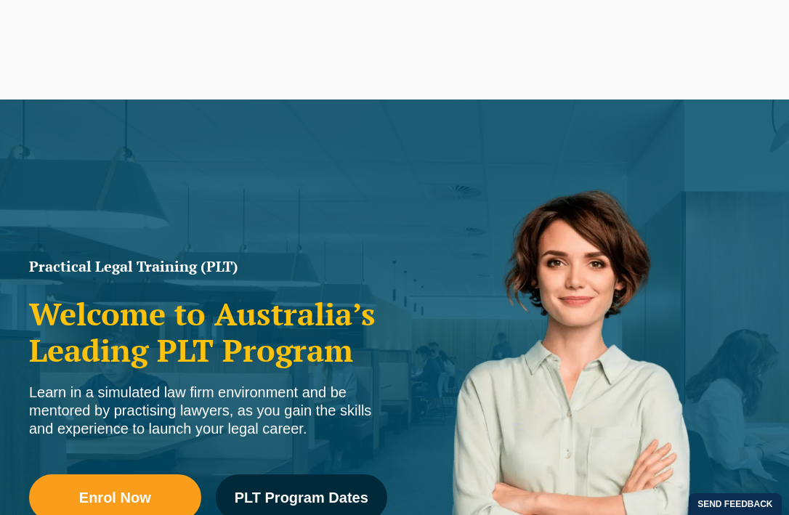  I want to click on div: Learn in a simulated law firm environment and be mentored by practising lawyers, as you gain the ..., so click(208, 411).